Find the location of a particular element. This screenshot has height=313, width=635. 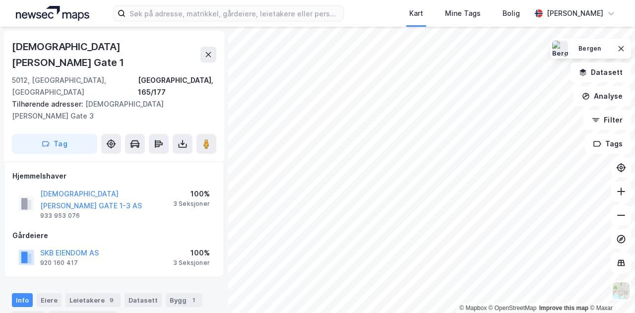

img: Bergen is located at coordinates (560, 49).